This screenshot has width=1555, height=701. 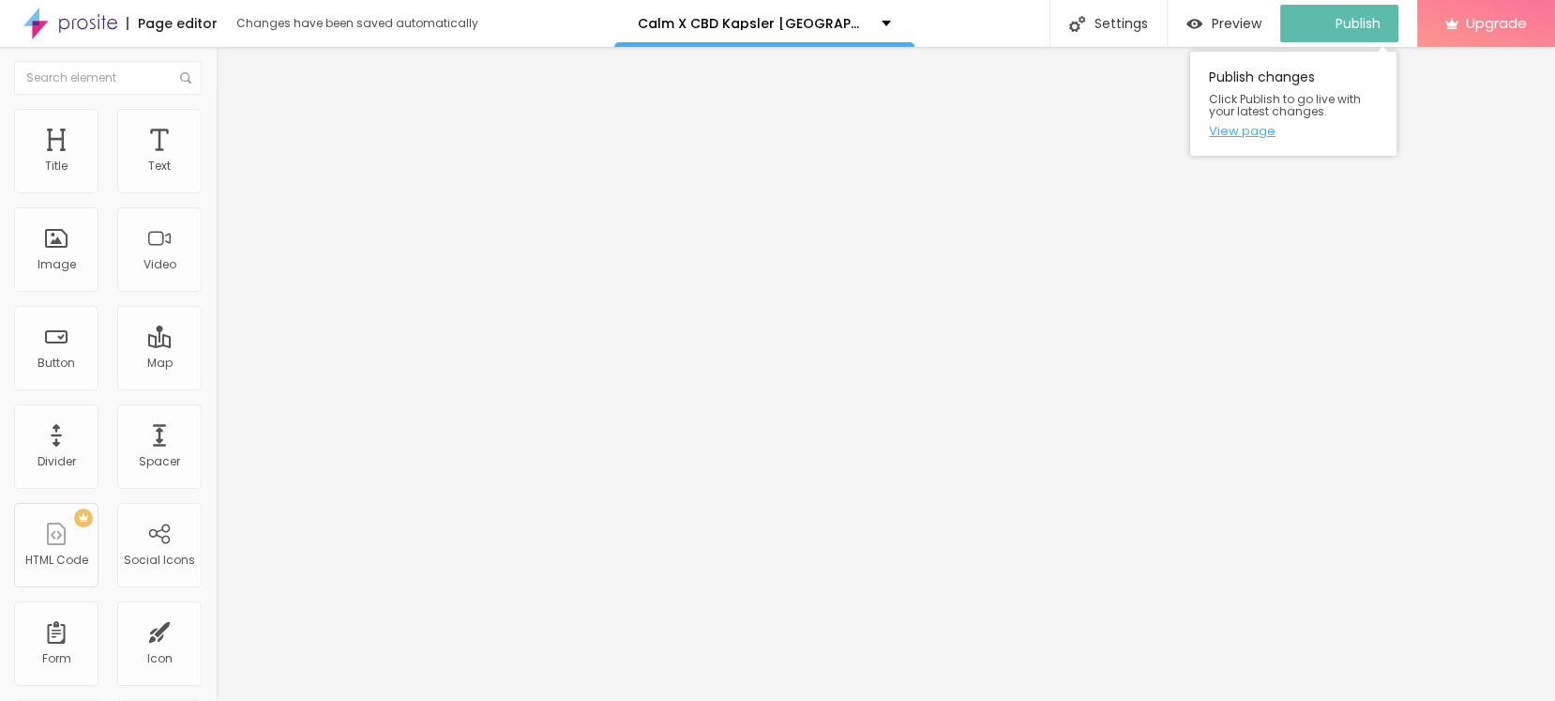 What do you see at coordinates (56, 363) in the screenshot?
I see `div: Button` at bounding box center [56, 363].